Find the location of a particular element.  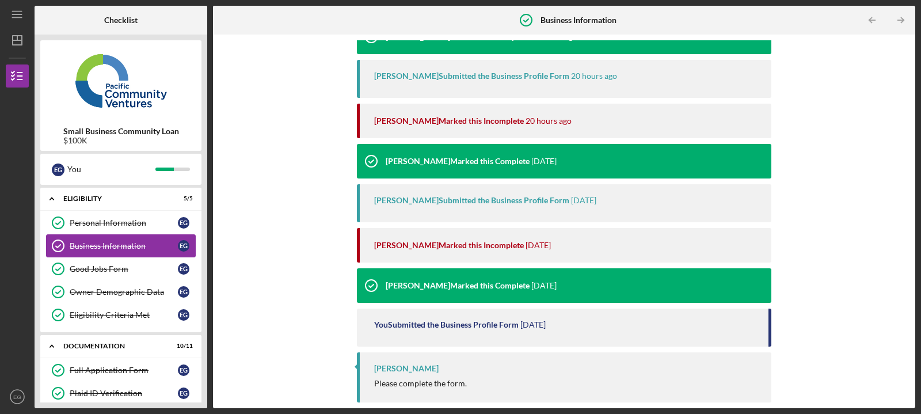

div: Good Jobs Form is located at coordinates (124, 269).